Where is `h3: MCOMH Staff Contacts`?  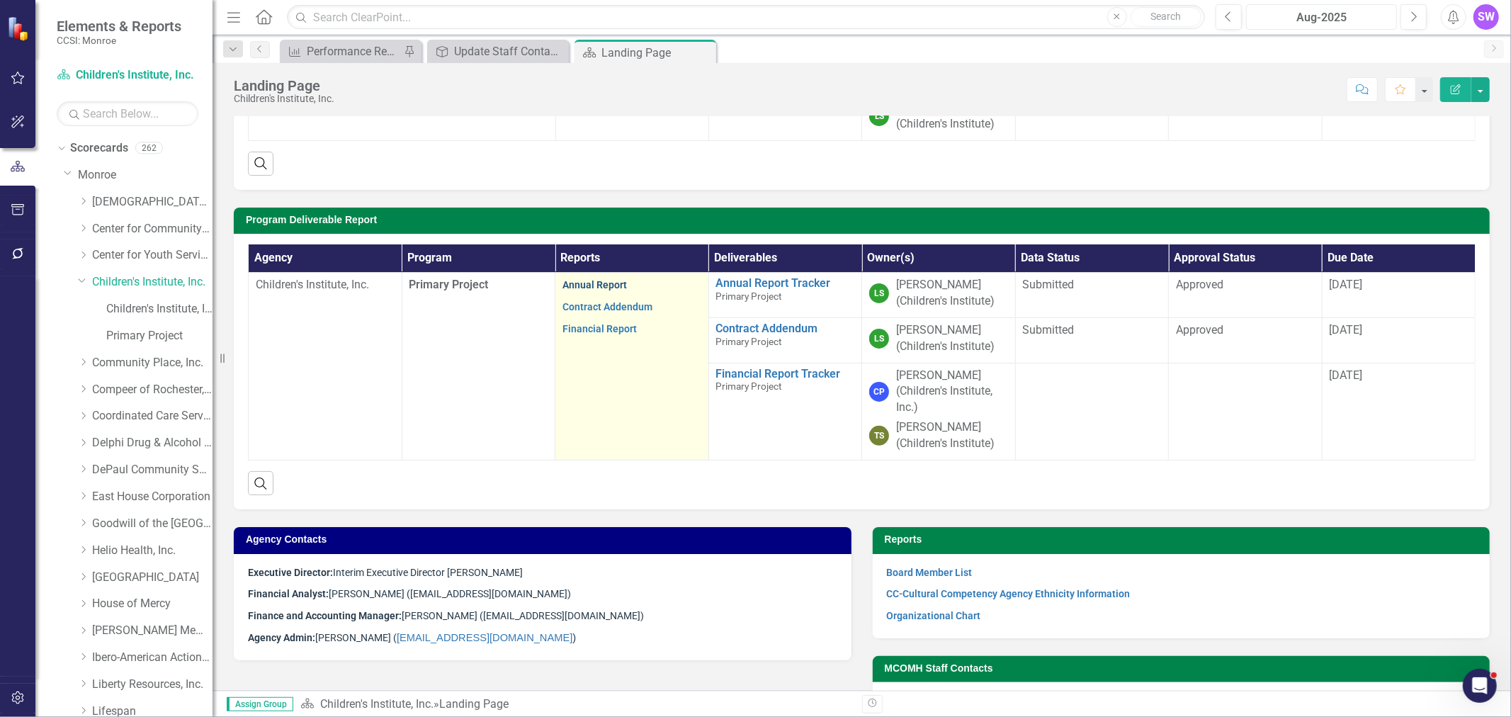
h3: MCOMH Staff Contacts is located at coordinates (1184, 668).